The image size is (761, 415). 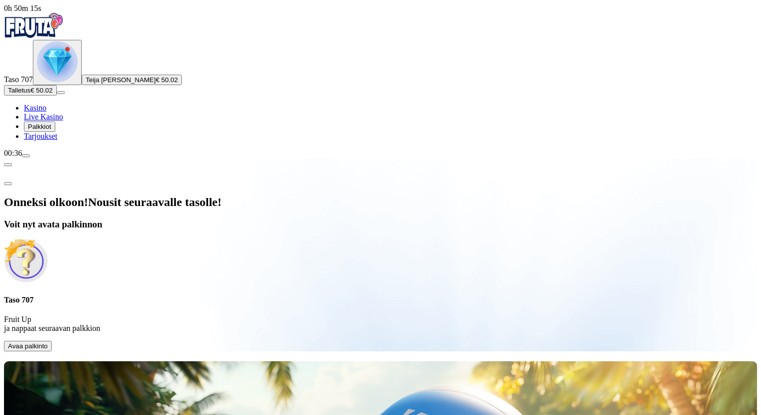 What do you see at coordinates (18, 79) in the screenshot?
I see `span: Taso 707` at bounding box center [18, 79].